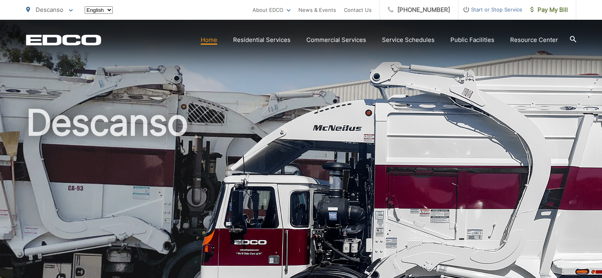 The image size is (602, 278). I want to click on a: Home, so click(209, 40).